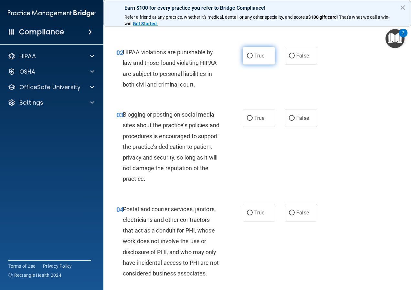 Image resolution: width=411 pixels, height=290 pixels. What do you see at coordinates (51, 56) in the screenshot?
I see `a: HIPAA` at bounding box center [51, 56].